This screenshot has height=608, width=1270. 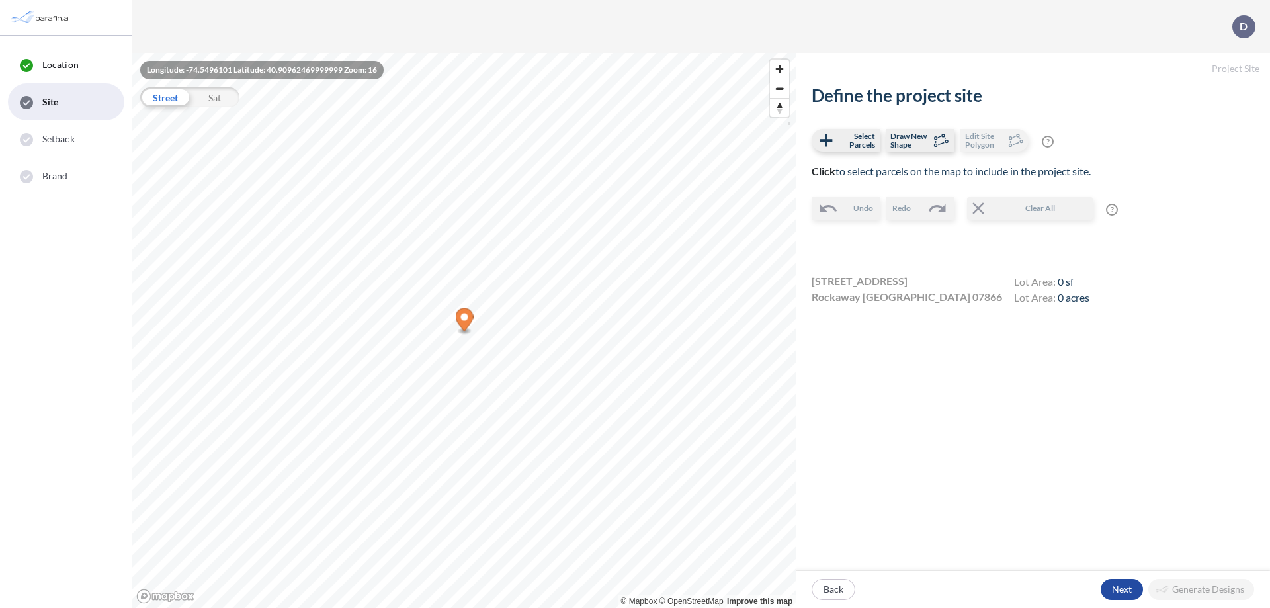 What do you see at coordinates (262, 70) in the screenshot?
I see `div: Longitude: -74.5496101 Latitude: 40.90962469999999 Zoom: 16` at bounding box center [262, 70].